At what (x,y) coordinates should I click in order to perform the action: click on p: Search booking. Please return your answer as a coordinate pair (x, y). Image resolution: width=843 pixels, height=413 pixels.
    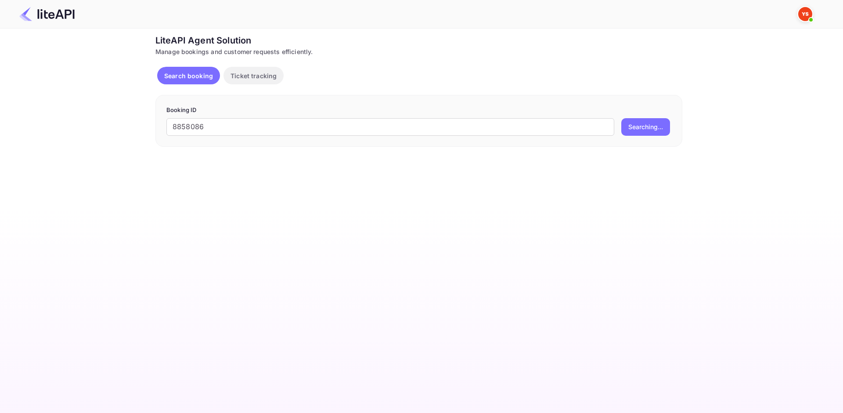
    Looking at the image, I should click on (188, 76).